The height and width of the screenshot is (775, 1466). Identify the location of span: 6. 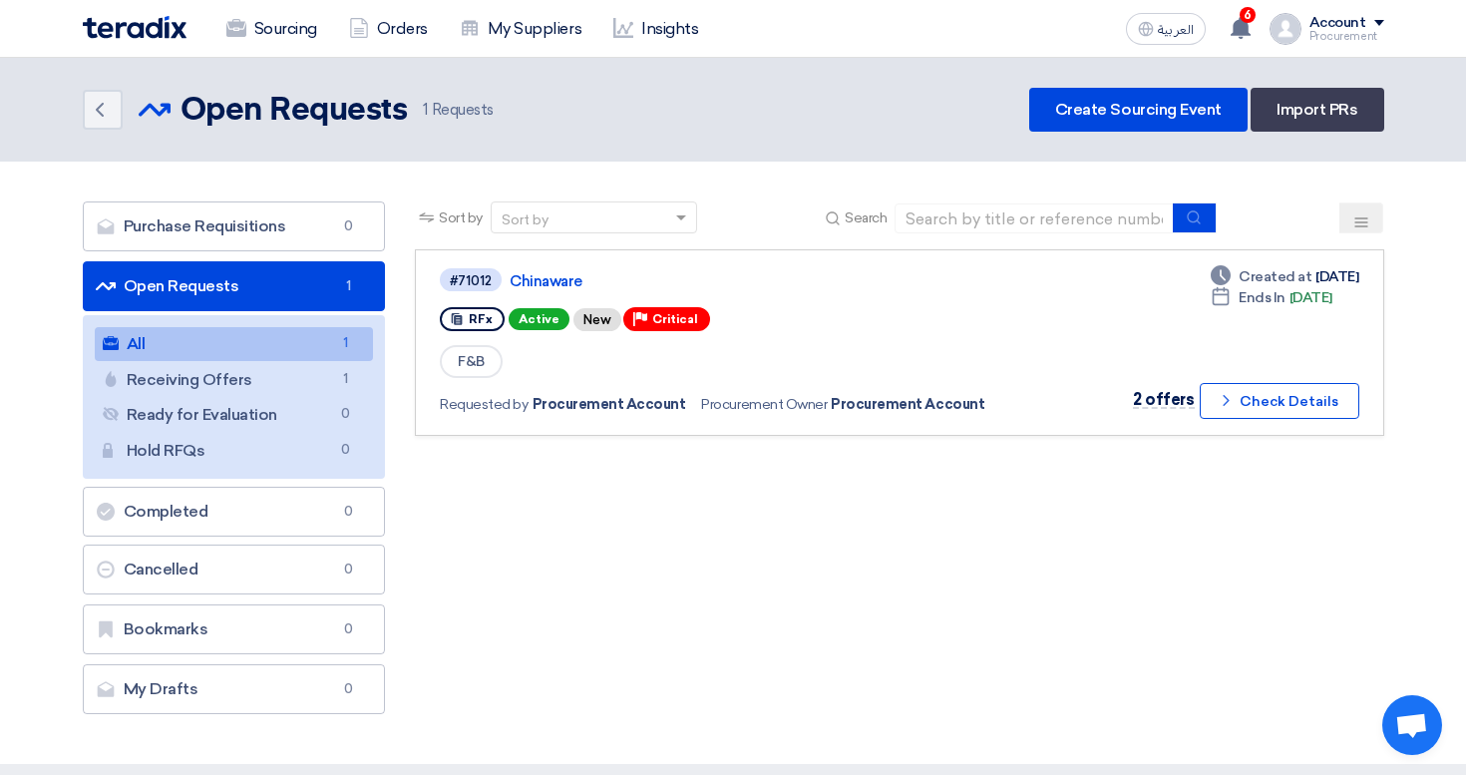
(1247, 15).